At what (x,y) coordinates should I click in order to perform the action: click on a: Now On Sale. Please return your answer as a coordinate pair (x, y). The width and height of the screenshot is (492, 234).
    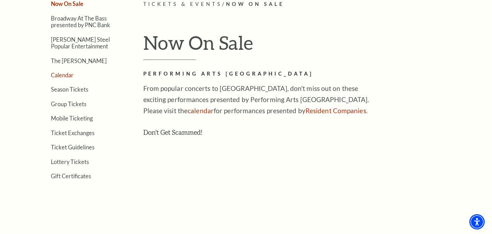
    Looking at the image, I should click on (67, 3).